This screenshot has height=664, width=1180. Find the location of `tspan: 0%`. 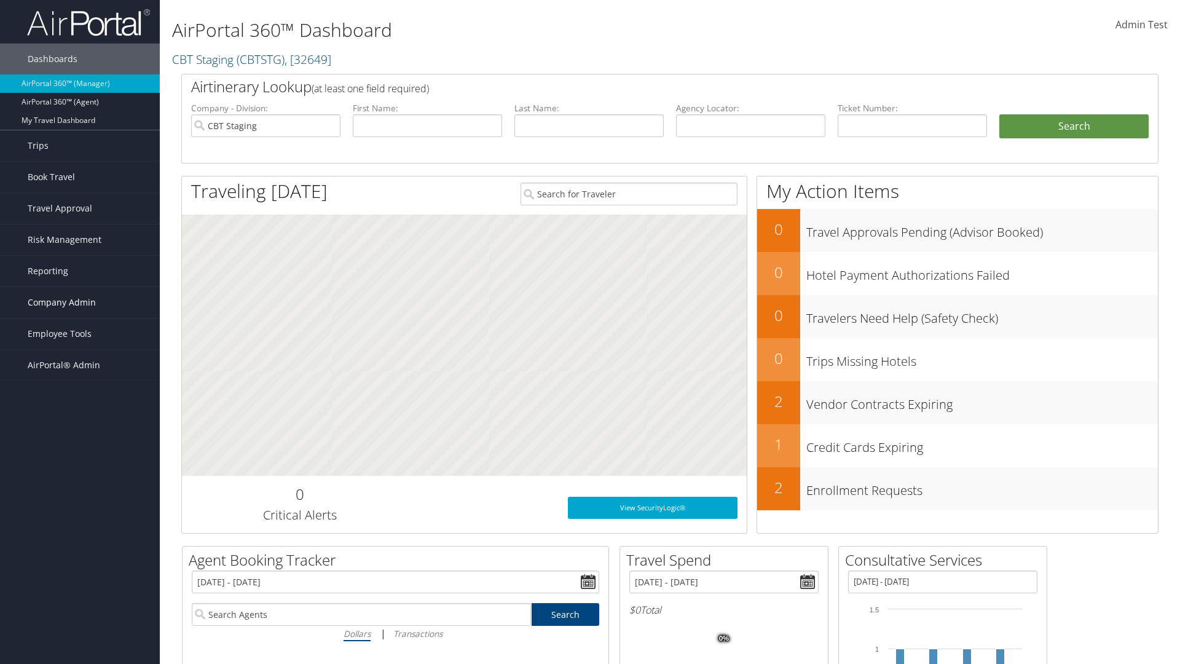

tspan: 0% is located at coordinates (724, 639).